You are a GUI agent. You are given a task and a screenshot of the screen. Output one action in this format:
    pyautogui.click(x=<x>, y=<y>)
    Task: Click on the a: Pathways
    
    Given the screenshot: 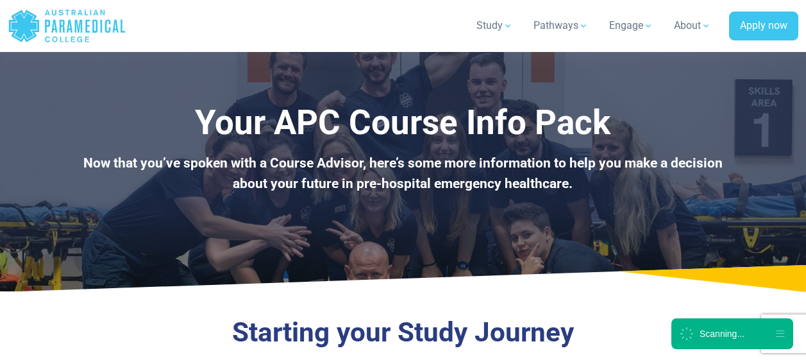 What is the action you would take?
    pyautogui.click(x=561, y=26)
    